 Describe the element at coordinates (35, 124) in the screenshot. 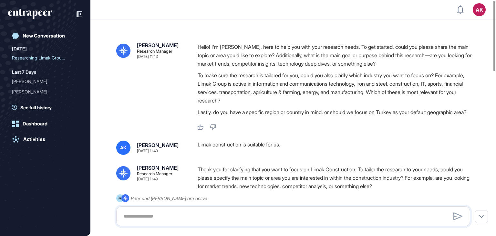

I see `div: Dashboard` at that location.